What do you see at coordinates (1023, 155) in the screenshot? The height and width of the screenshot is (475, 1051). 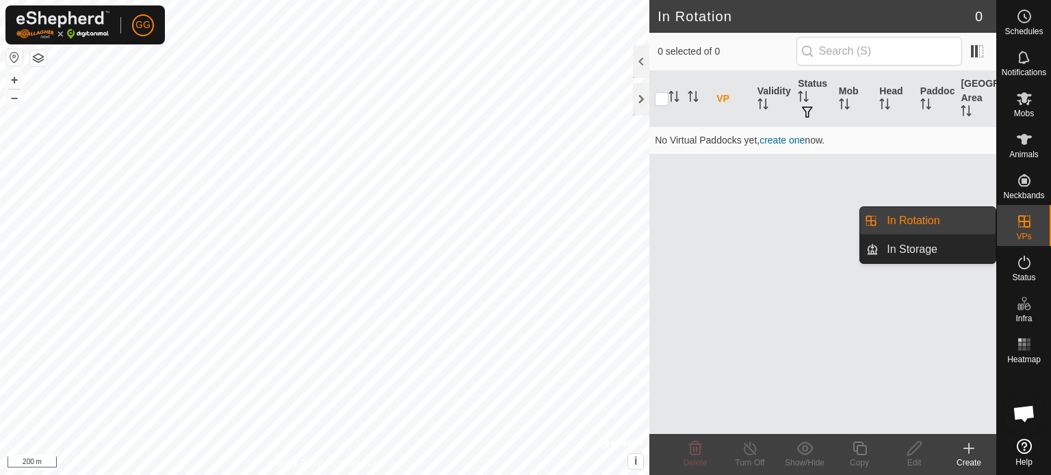 I see `span: Animals` at bounding box center [1023, 155].